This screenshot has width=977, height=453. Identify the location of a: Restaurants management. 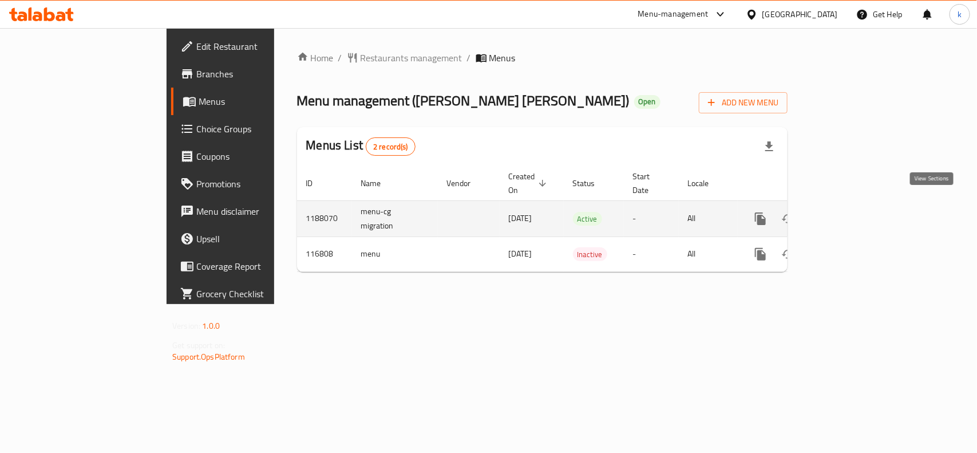
(405, 58).